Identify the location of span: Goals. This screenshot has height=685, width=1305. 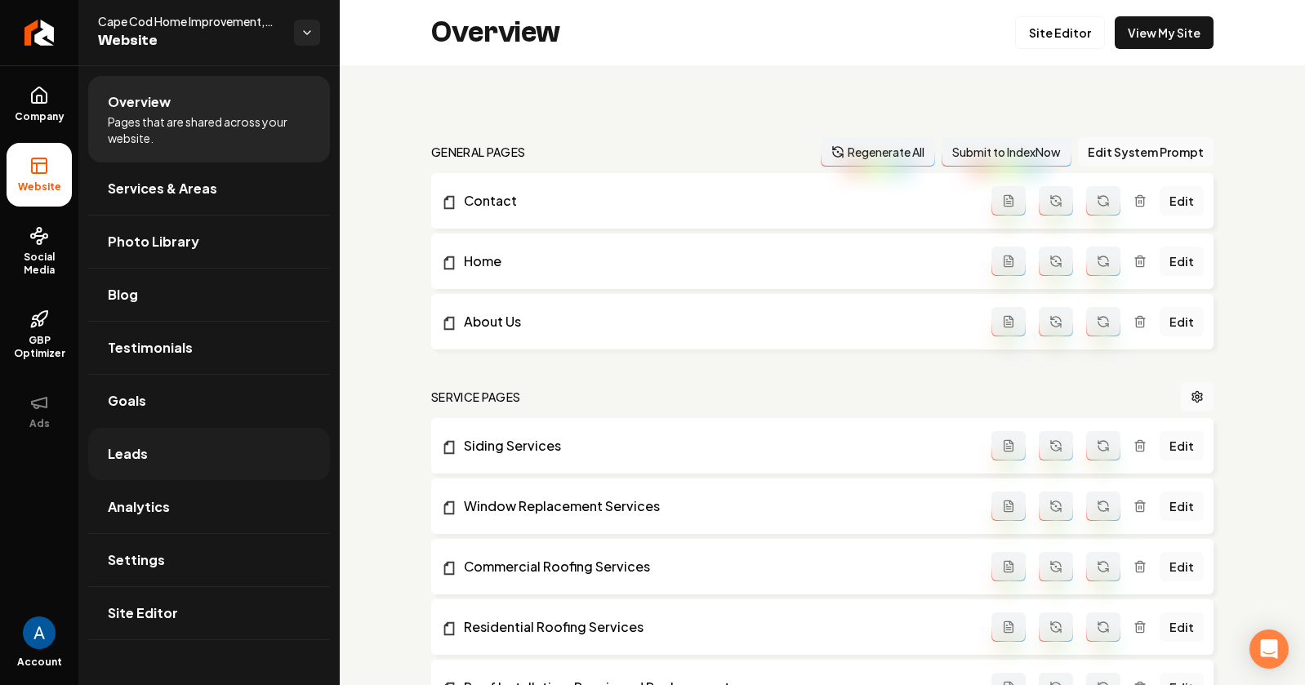
(127, 401).